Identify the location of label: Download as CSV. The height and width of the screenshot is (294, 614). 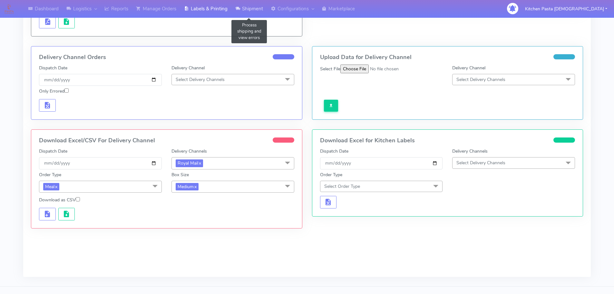
(59, 200).